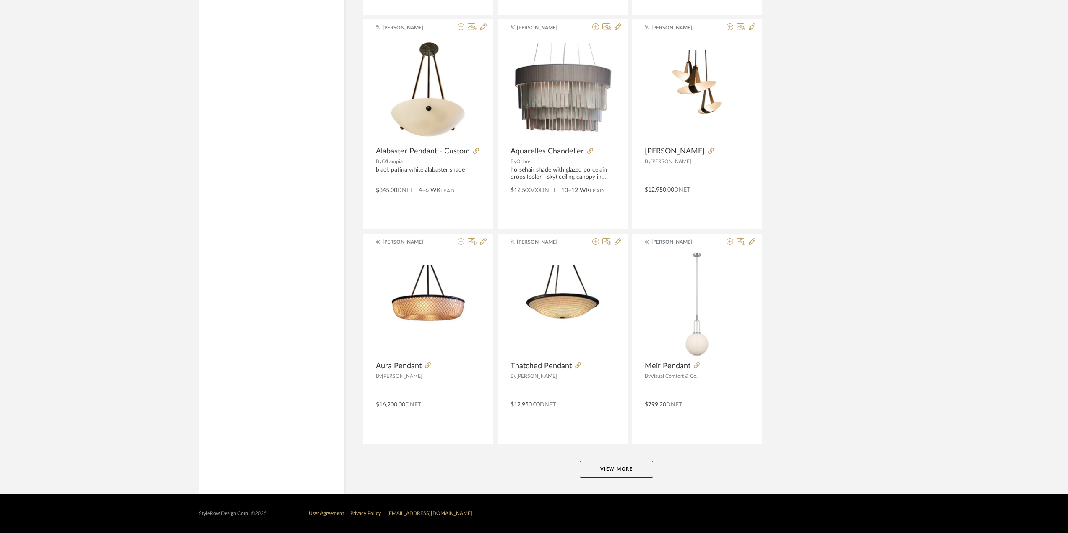 This screenshot has height=533, width=1068. Describe the element at coordinates (541, 366) in the screenshot. I see `span: Thatched Pendant` at that location.